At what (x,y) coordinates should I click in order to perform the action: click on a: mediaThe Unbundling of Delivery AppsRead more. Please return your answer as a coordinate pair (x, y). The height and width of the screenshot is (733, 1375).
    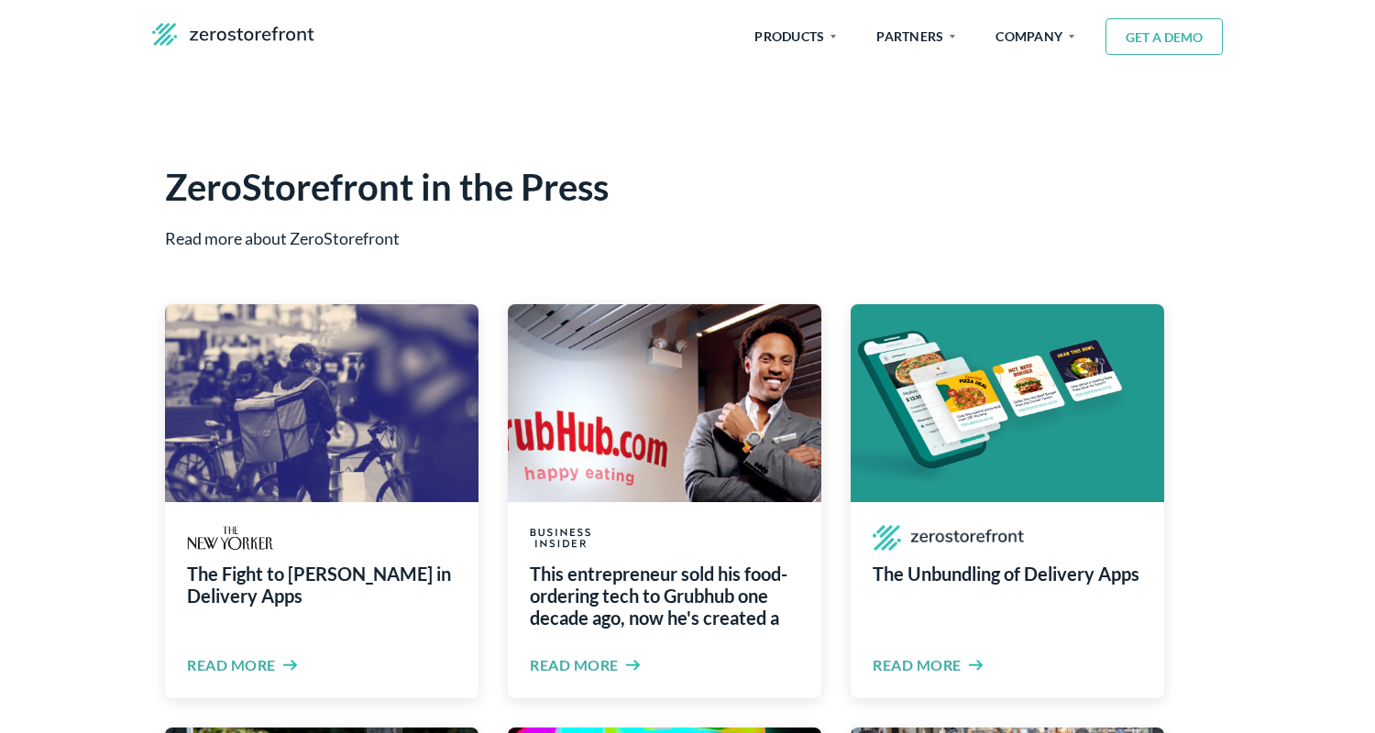
    Looking at the image, I should click on (1007, 501).